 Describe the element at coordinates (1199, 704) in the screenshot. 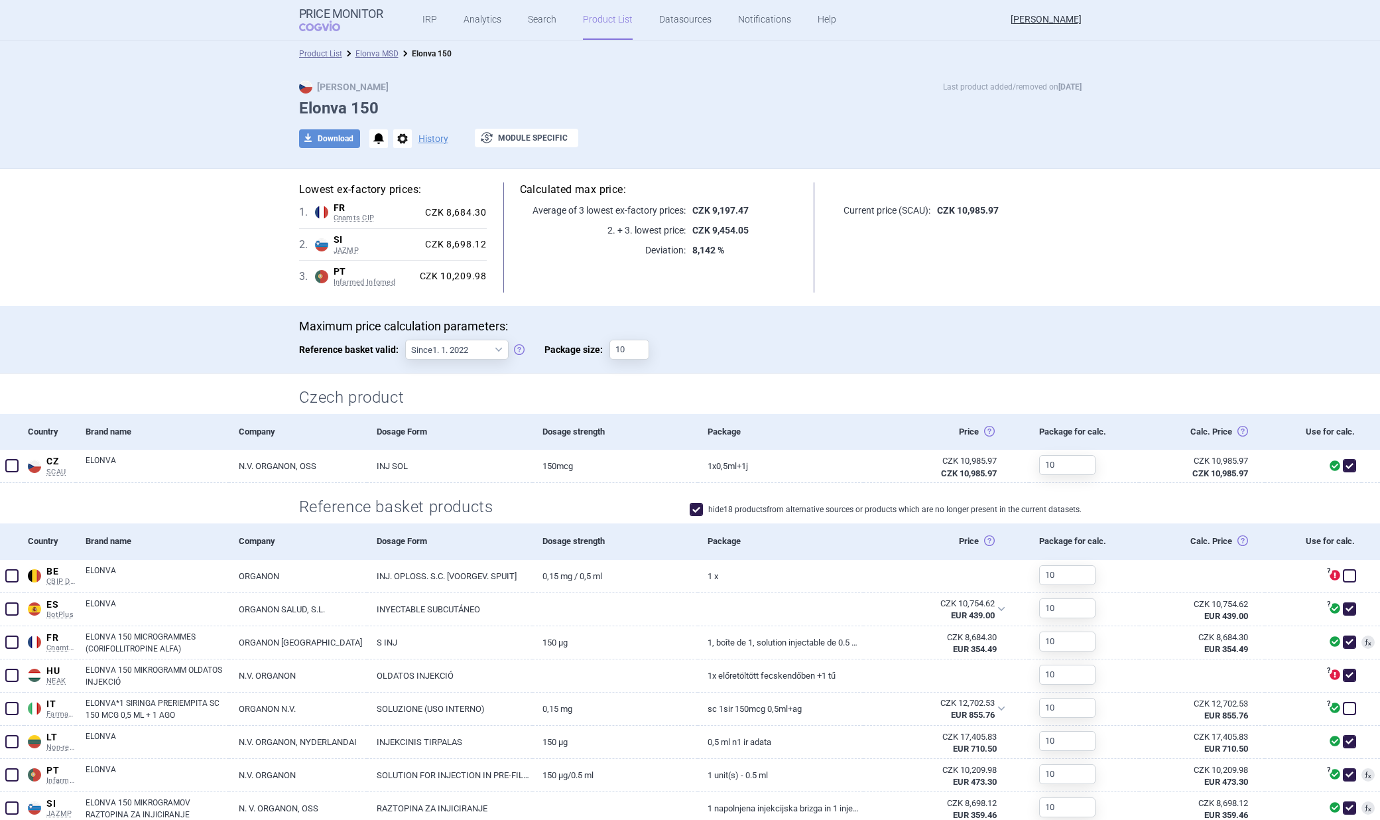

I see `div: CZK 12,702.53` at that location.